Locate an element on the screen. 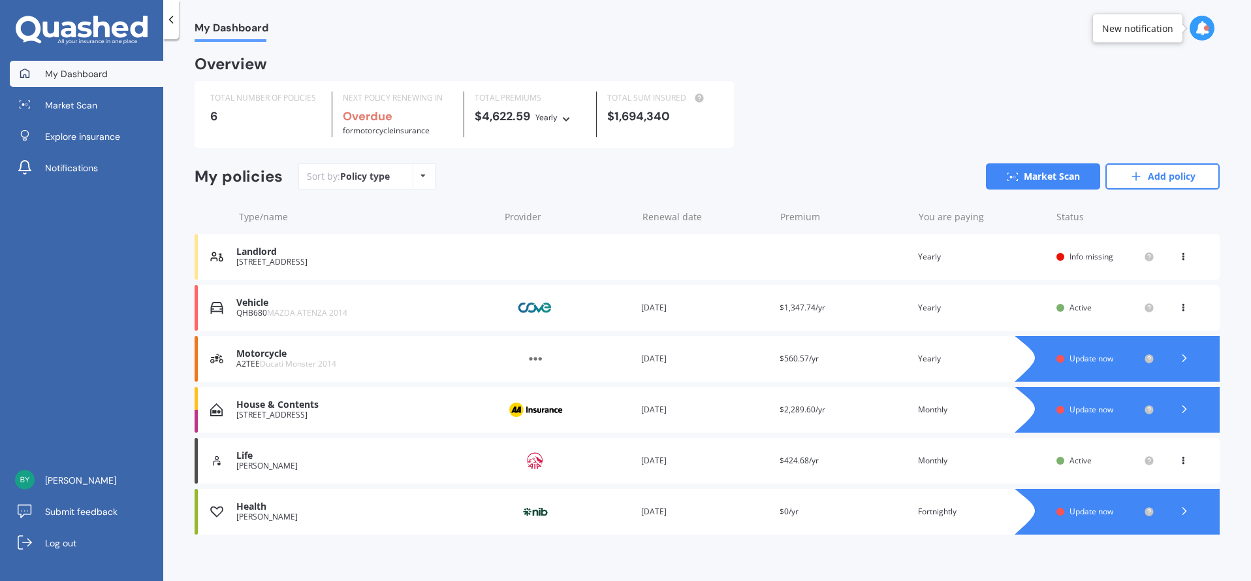  div: Motorcycle is located at coordinates (364, 353).